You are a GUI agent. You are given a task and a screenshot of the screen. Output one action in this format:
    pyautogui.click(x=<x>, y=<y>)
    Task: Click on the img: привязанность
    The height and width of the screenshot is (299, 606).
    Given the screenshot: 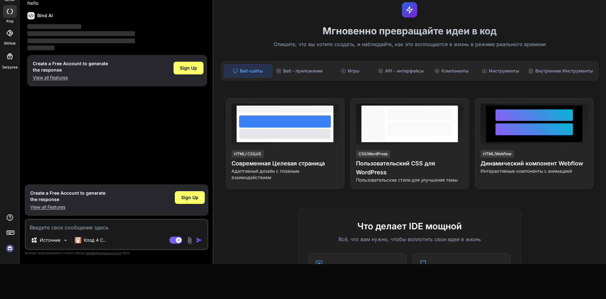 What is the action you would take?
    pyautogui.click(x=189, y=240)
    